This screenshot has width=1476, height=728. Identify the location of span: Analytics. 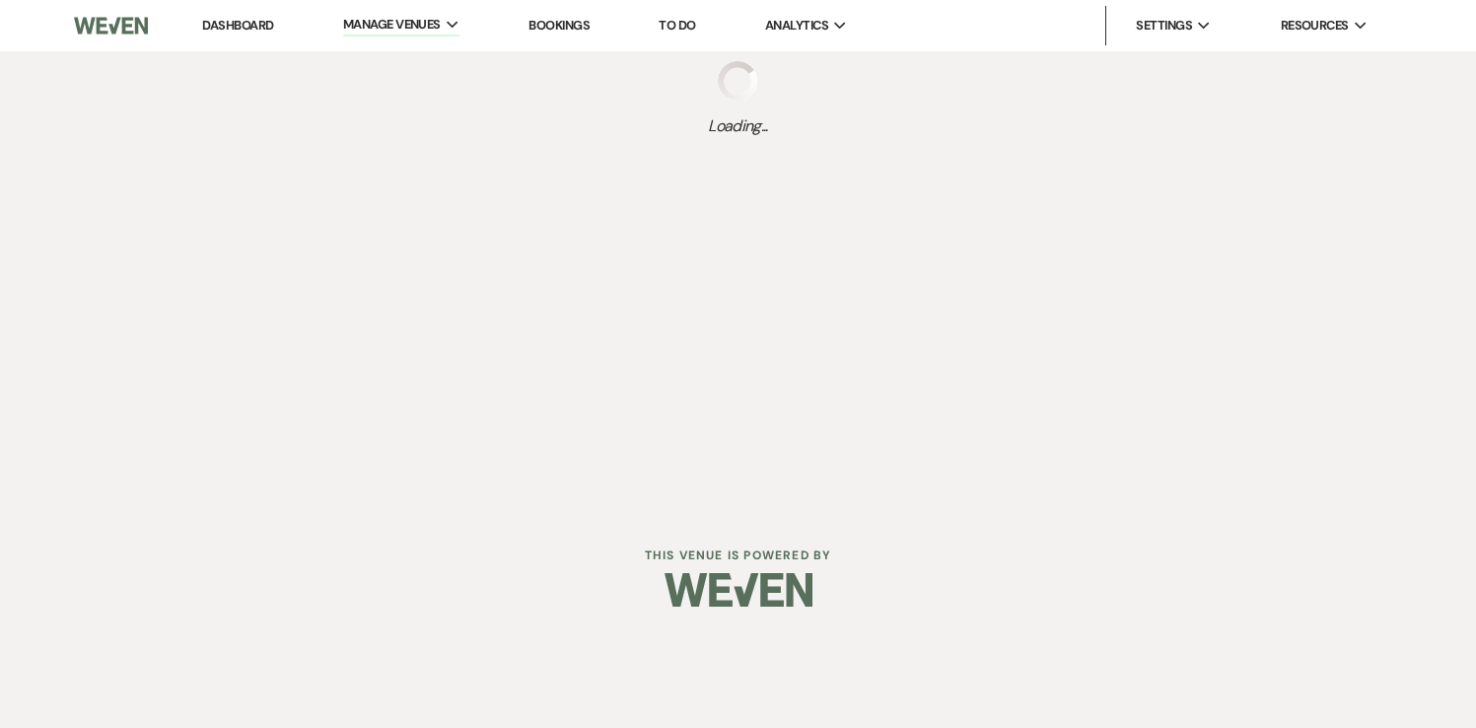
(797, 26).